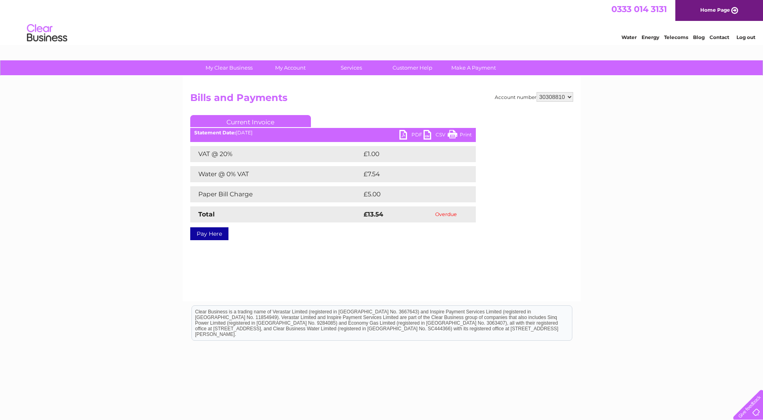 Image resolution: width=763 pixels, height=420 pixels. I want to click on a: Energy, so click(651, 37).